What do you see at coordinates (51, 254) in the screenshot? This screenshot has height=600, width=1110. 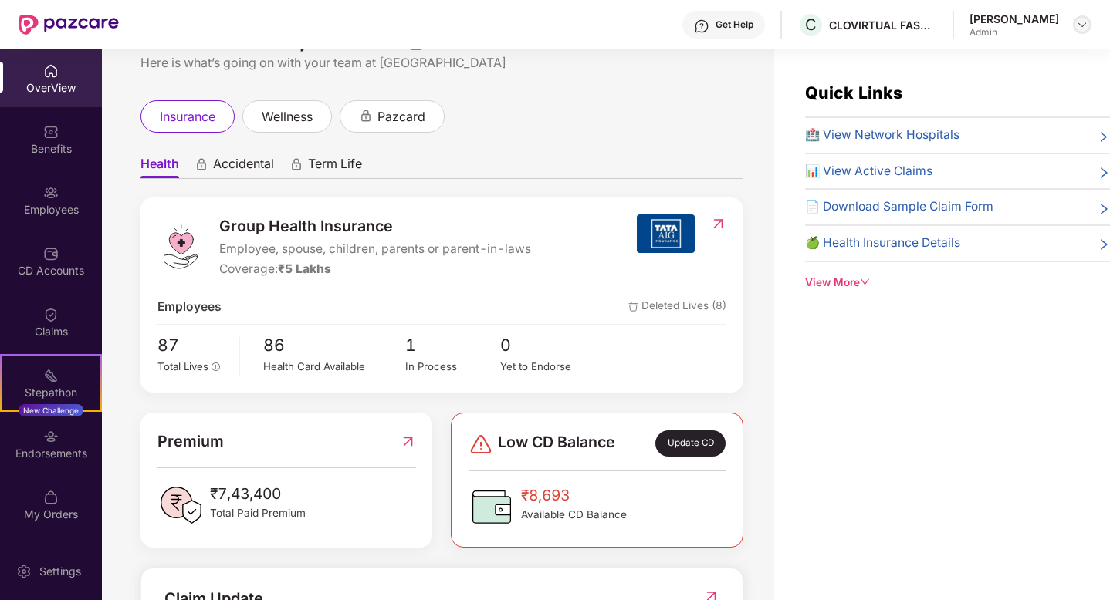 I see `img: svg+xml;base64,PHN2ZyBpZD0iQ0RfQWNjb3VudHMiIGRhdGEtbmFtZT0iQ0QgQWNjb3VudHMiIHhtbG5zPSJodHRwOi8vd3...` at bounding box center [51, 254].